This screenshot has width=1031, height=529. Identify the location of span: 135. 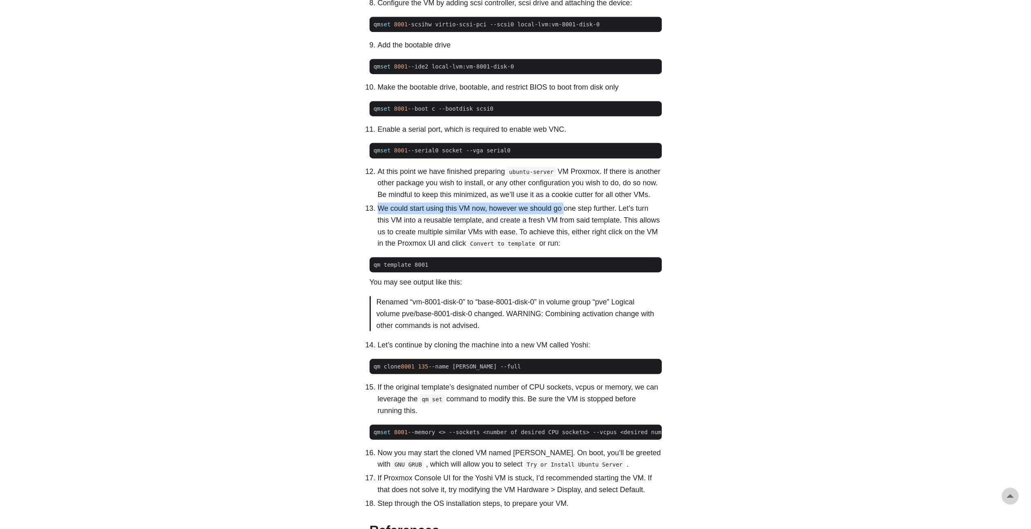
(423, 367).